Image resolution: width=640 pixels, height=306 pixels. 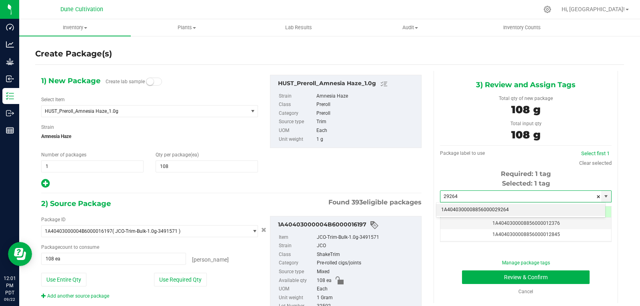 What do you see at coordinates (186, 28) in the screenshot?
I see `a: Plants` at bounding box center [186, 28].